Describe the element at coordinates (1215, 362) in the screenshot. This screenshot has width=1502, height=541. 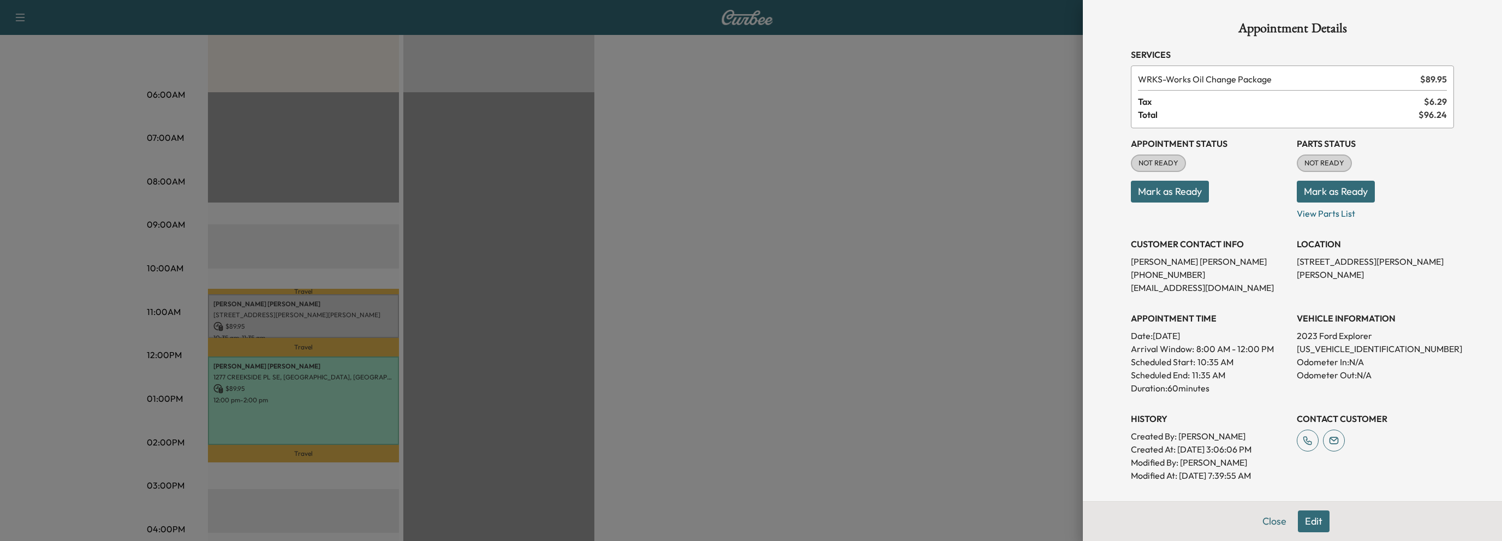
I see `p: 10:35 AM` at that location.